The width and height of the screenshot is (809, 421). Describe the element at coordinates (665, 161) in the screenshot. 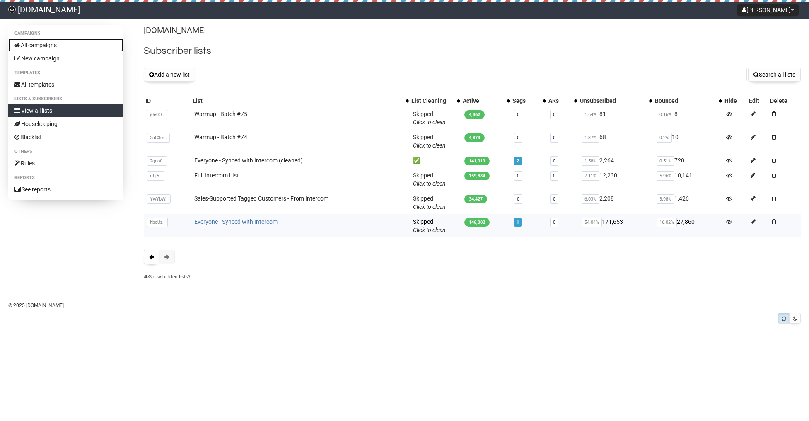

I see `span: 0.51%` at that location.